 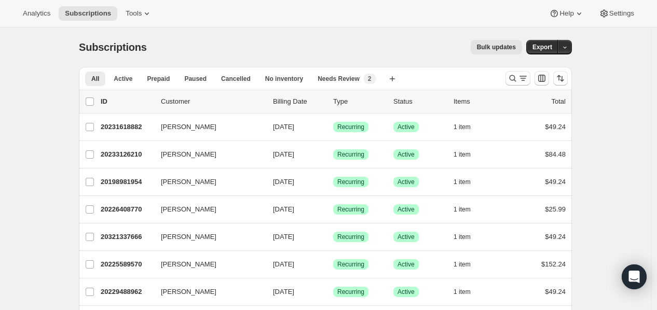 I want to click on div: Open Intercom Messenger, so click(x=634, y=277).